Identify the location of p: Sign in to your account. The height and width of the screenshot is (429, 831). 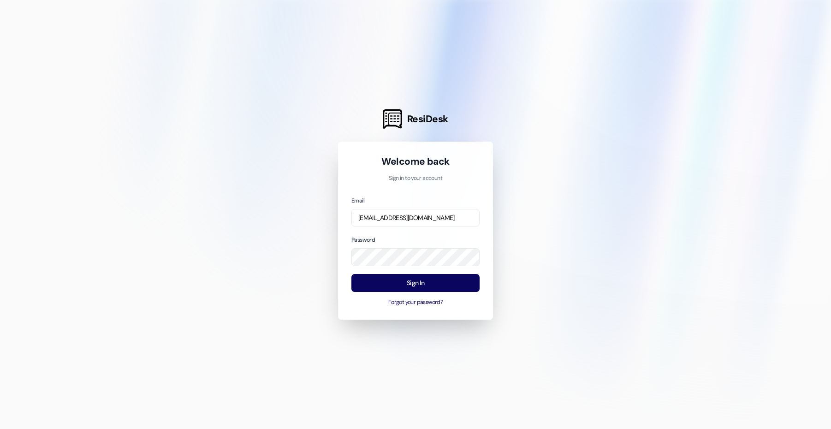
(416, 179).